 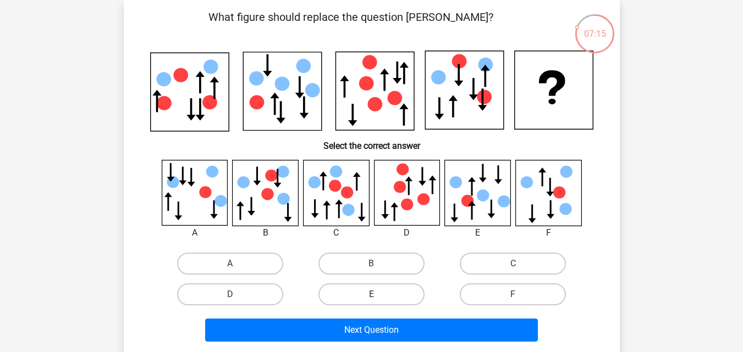 What do you see at coordinates (372, 141) in the screenshot?
I see `h6: Select the correct answer` at bounding box center [372, 141].